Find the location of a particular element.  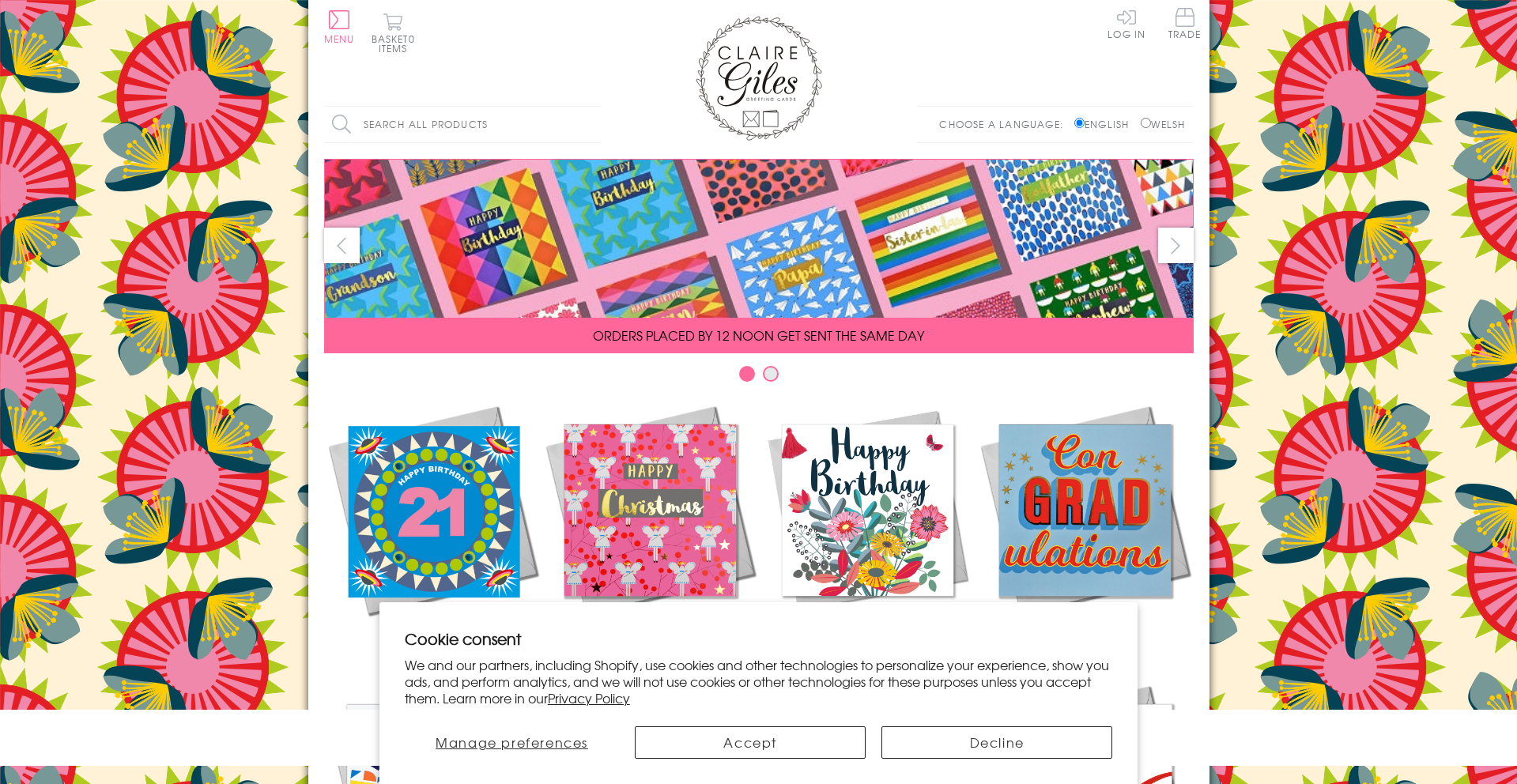

button: prev is located at coordinates (342, 245).